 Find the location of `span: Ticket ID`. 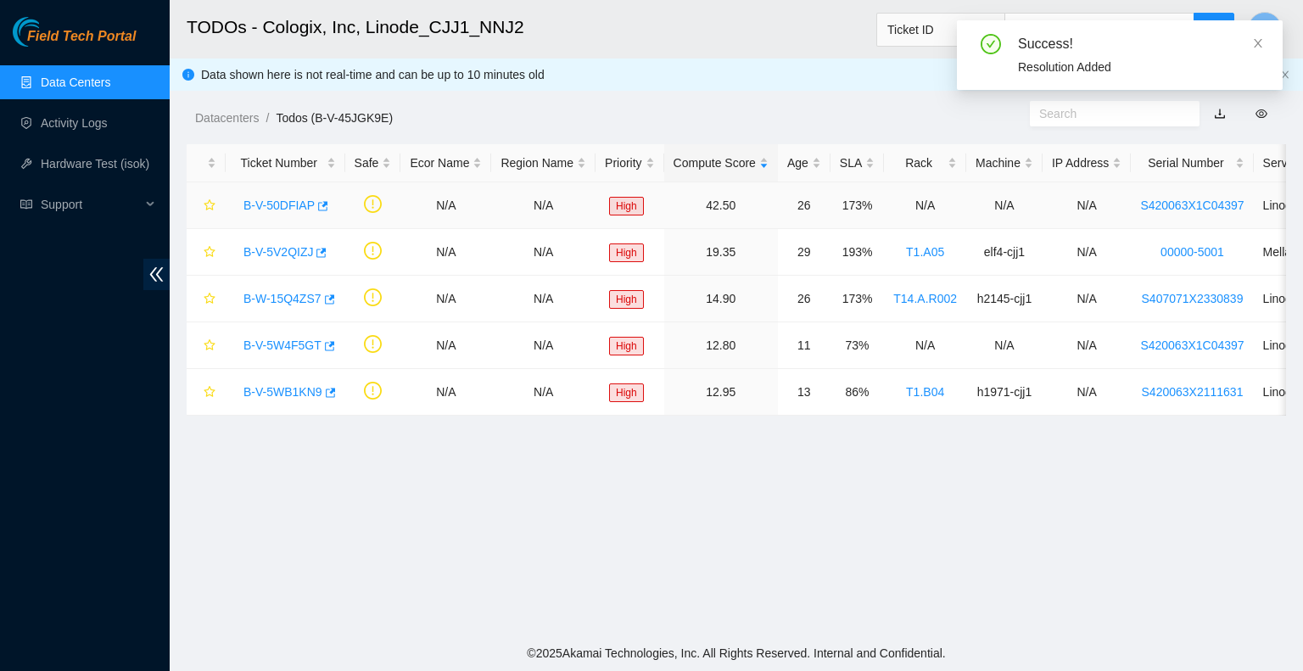

span: Ticket ID is located at coordinates (941, 30).